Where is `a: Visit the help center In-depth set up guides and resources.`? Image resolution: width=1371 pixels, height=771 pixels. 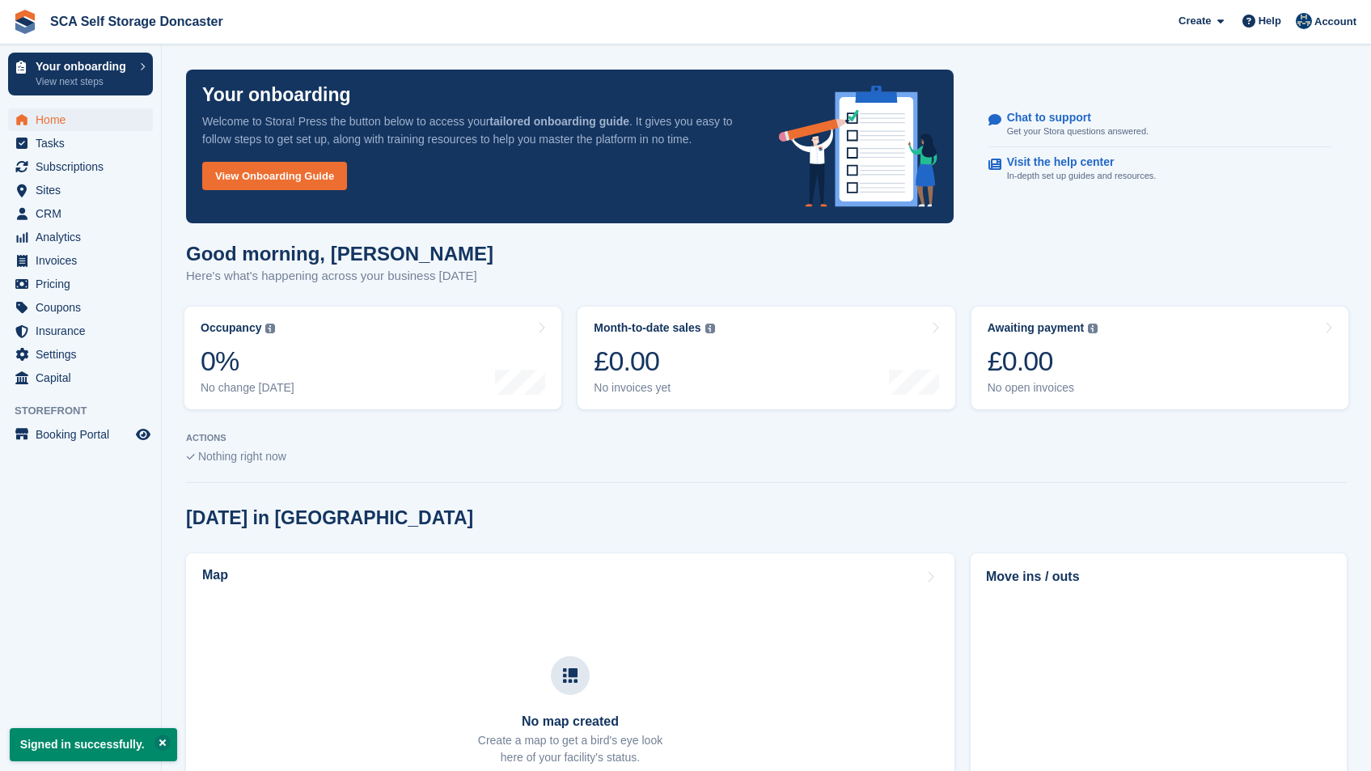
a: Visit the help center In-depth set up guides and resources. is located at coordinates (1160, 169).